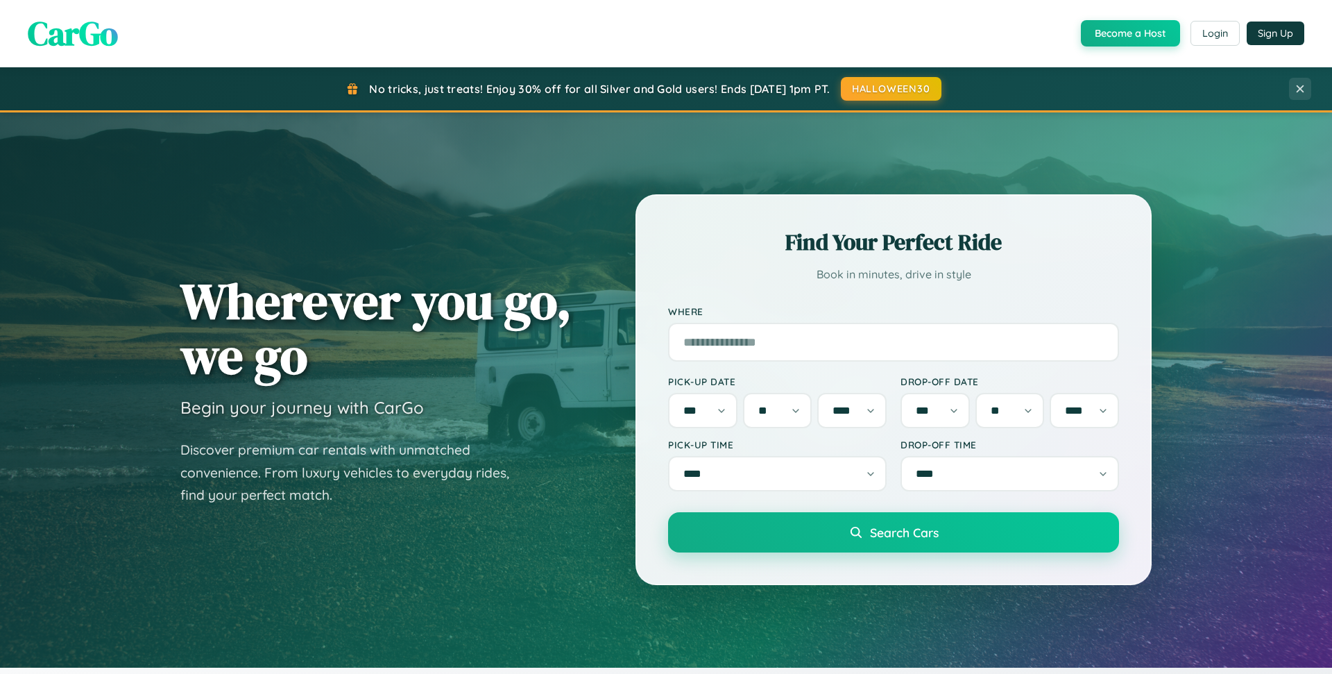 This screenshot has height=674, width=1332. Describe the element at coordinates (1010, 381) in the screenshot. I see `label: Drop-off Date` at that location.